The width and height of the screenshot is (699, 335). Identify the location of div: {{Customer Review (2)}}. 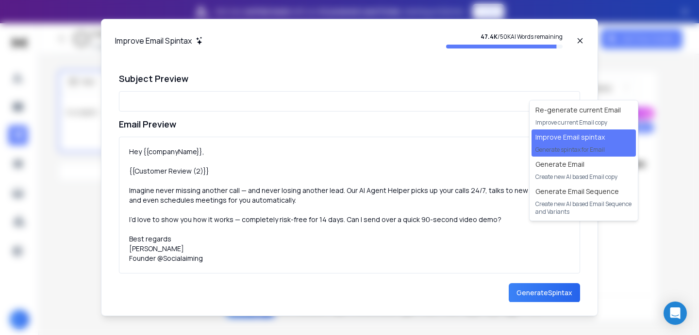
(349, 176).